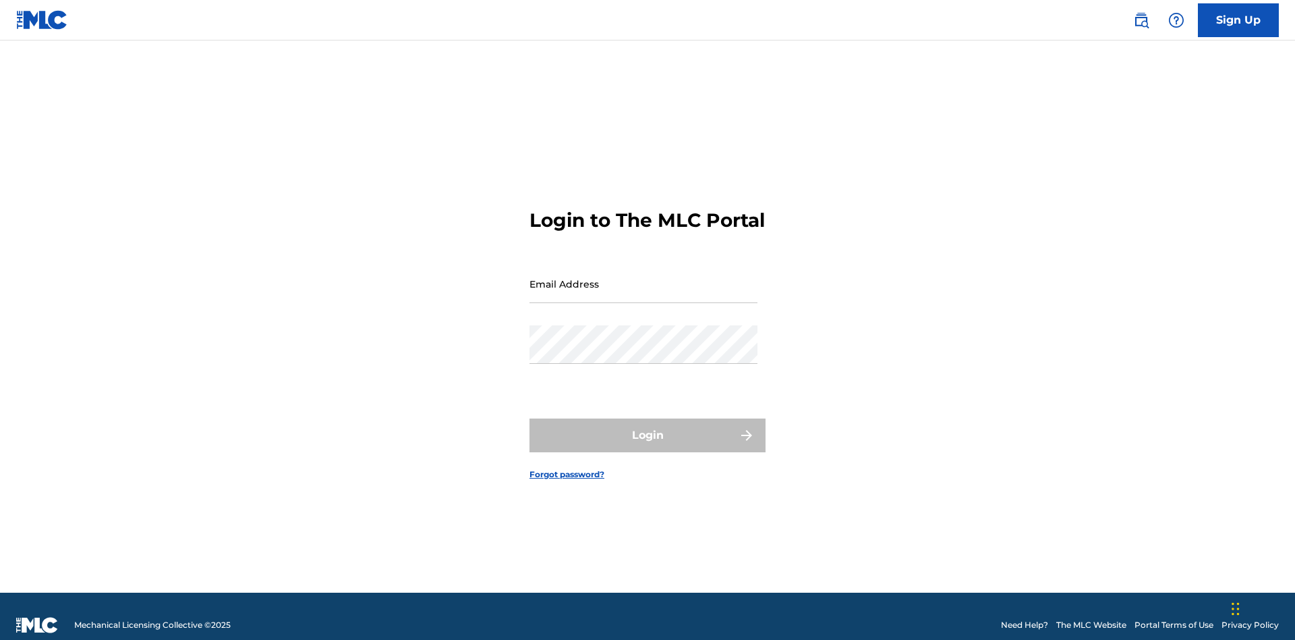 Image resolution: width=1295 pixels, height=640 pixels. Describe the element at coordinates (42, 20) in the screenshot. I see `img: MLC Logo` at that location.